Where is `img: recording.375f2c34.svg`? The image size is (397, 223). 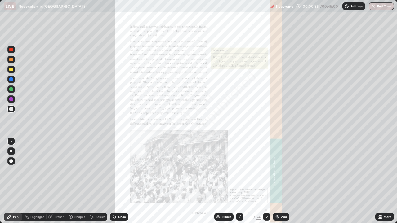 img: recording.375f2c34.svg is located at coordinates (272, 6).